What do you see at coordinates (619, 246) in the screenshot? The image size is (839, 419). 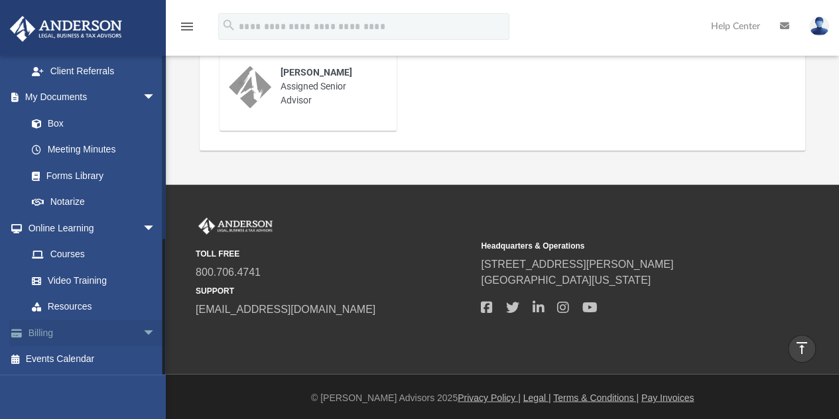 I see `small: Headquarters & Operations` at bounding box center [619, 246].